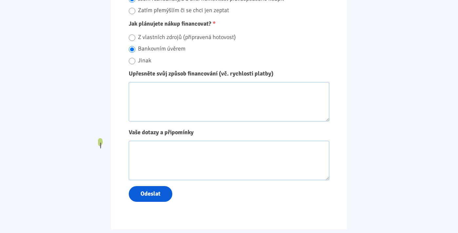 The height and width of the screenshot is (233, 458). I want to click on label: Bankovním úvěrem, so click(234, 48).